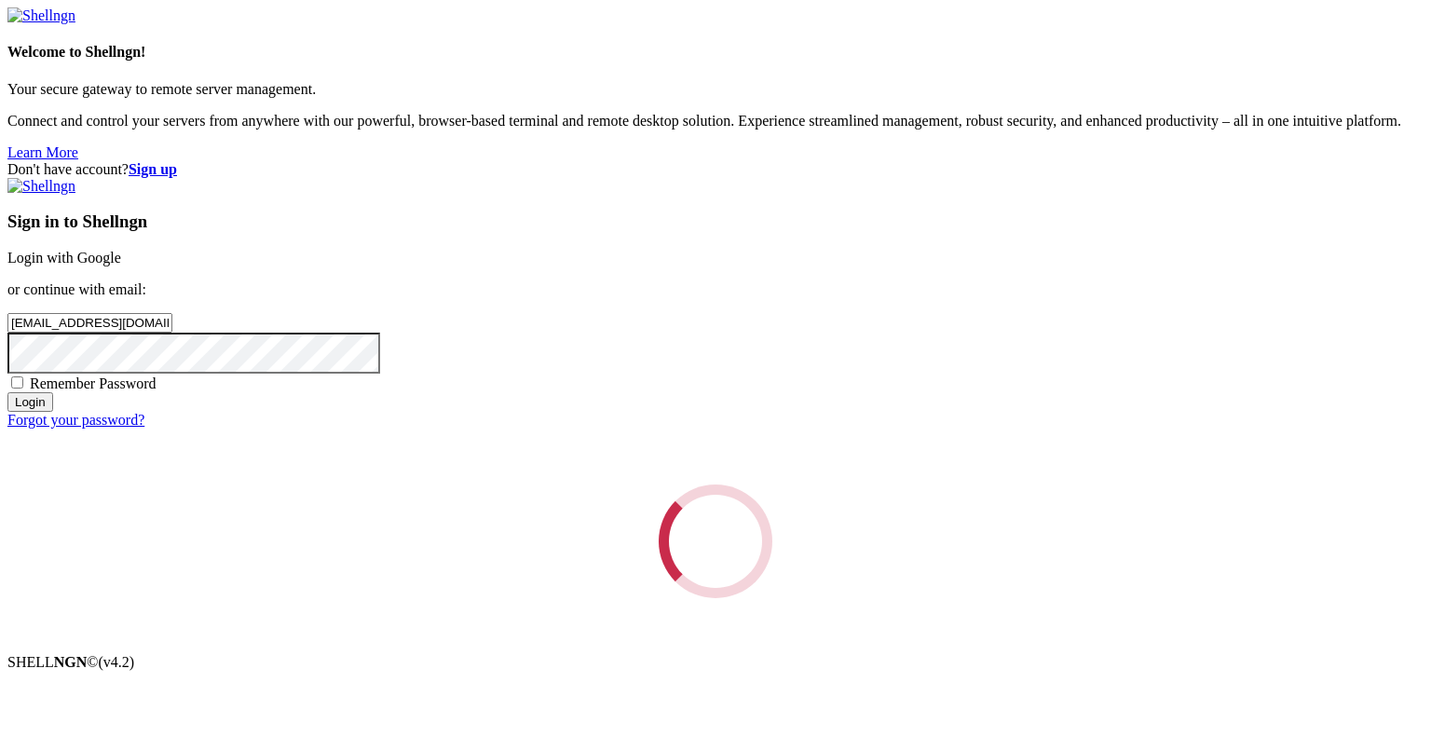  I want to click on h3: Sign in to Shellngn, so click(716, 222).